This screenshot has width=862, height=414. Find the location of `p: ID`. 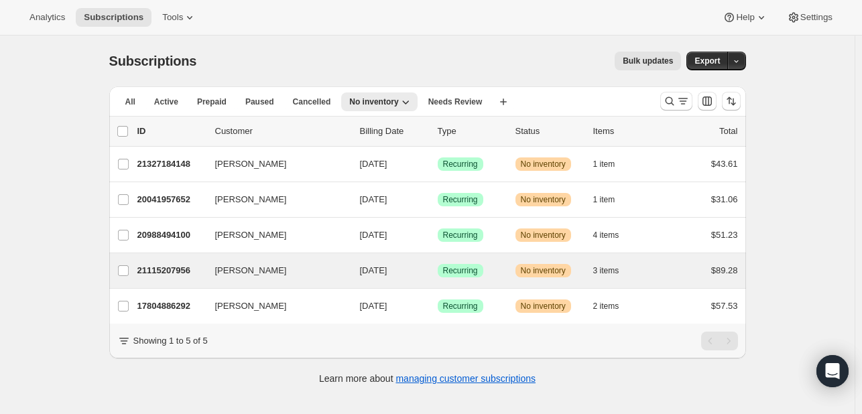

p: ID is located at coordinates (171, 131).